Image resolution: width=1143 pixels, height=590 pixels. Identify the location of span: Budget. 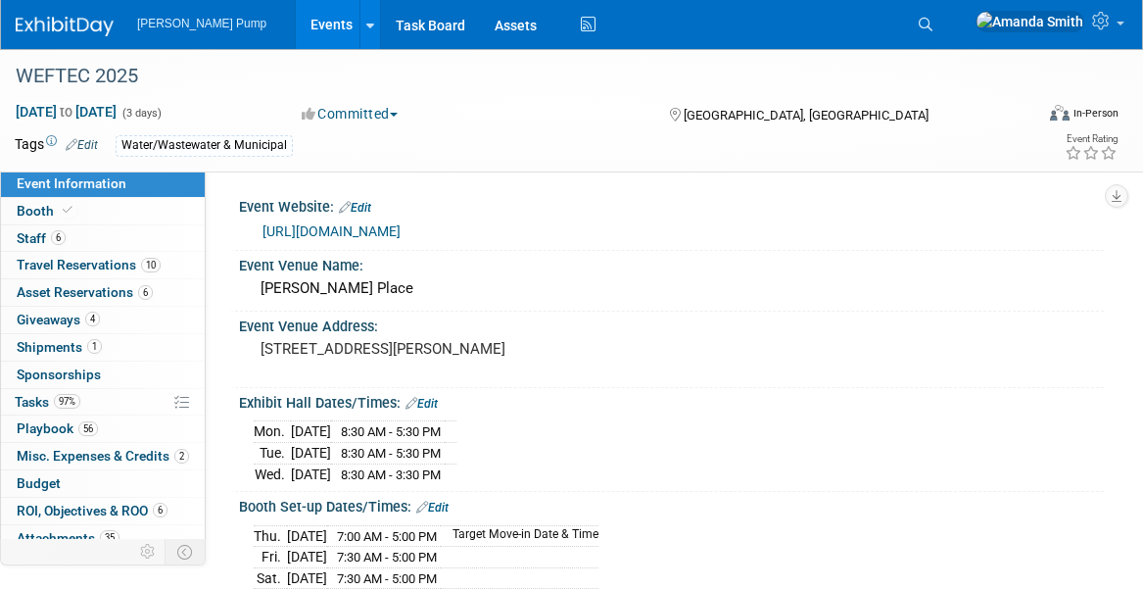
(38, 483).